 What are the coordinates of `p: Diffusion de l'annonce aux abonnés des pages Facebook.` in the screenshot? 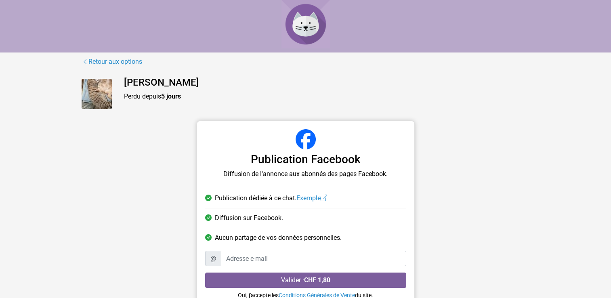 It's located at (306, 174).